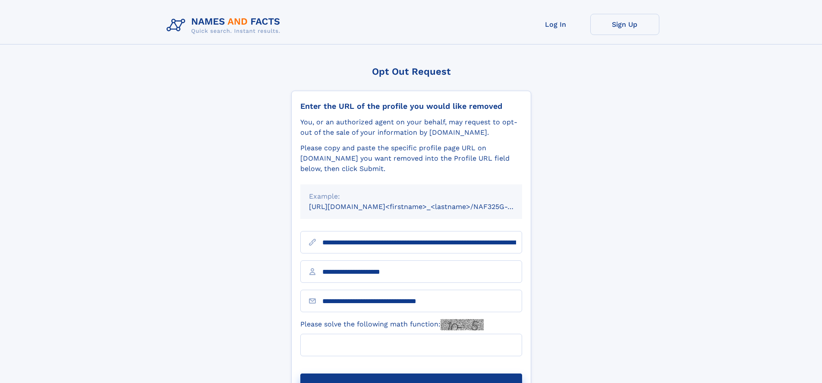 Image resolution: width=822 pixels, height=383 pixels. What do you see at coordinates (556, 24) in the screenshot?
I see `a: Log In` at bounding box center [556, 24].